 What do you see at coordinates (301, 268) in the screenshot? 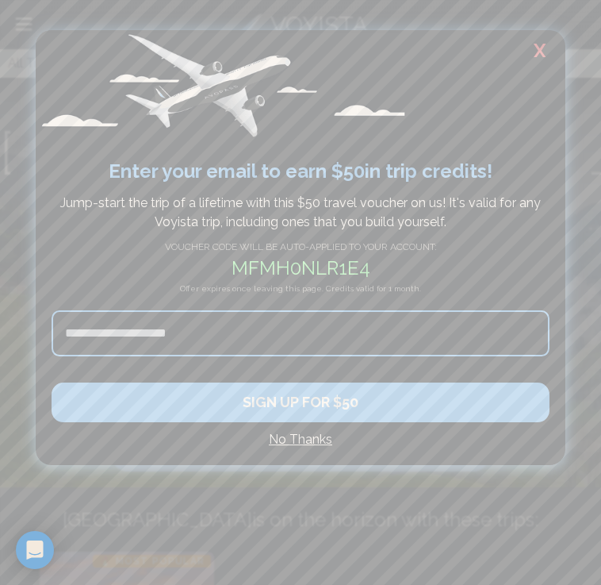
I see `h2: mfmh0nlr1e4` at bounding box center [301, 268].